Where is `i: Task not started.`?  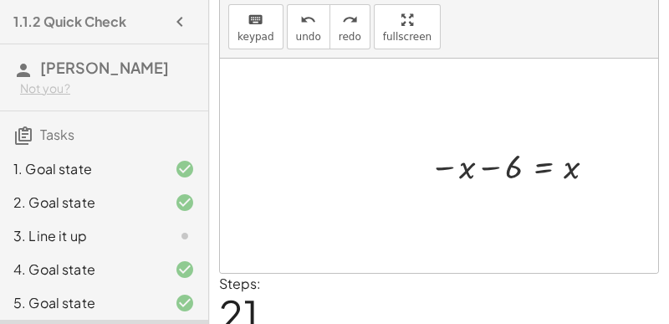 i: Task not started. is located at coordinates (185, 236).